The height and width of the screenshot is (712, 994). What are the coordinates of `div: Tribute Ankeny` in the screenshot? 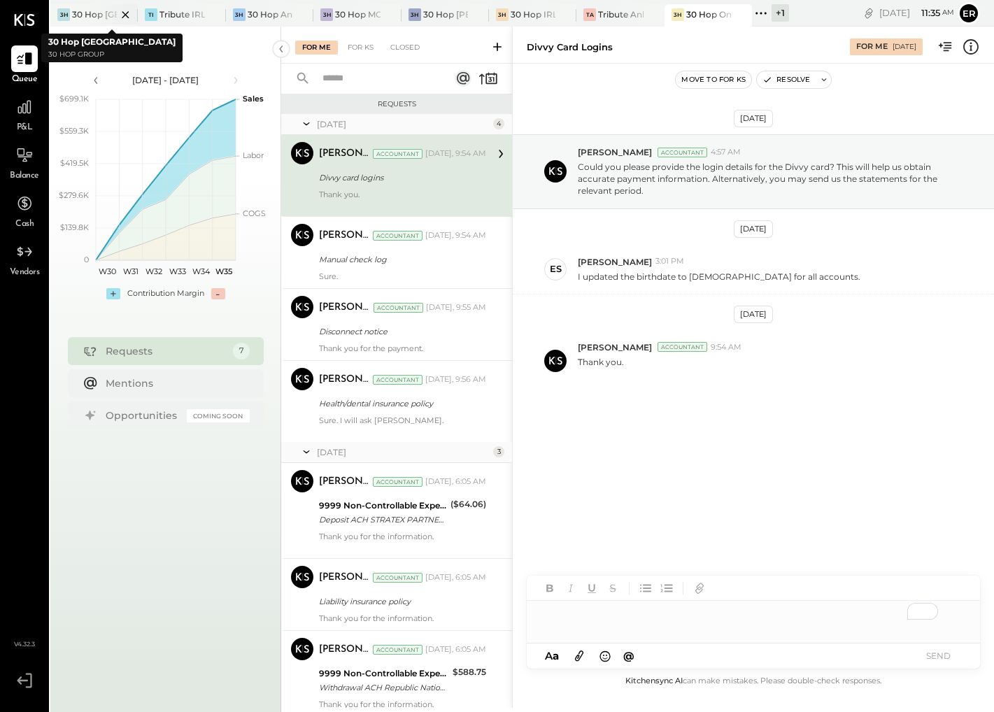 It's located at (621, 14).